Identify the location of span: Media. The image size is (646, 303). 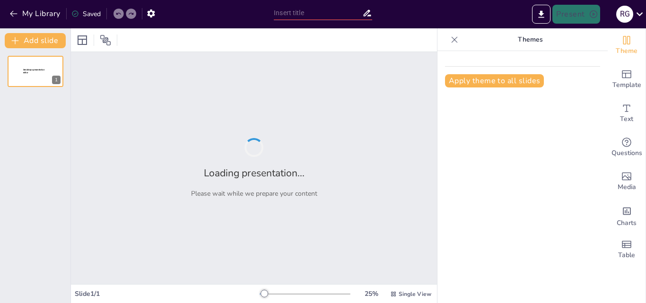
(626, 187).